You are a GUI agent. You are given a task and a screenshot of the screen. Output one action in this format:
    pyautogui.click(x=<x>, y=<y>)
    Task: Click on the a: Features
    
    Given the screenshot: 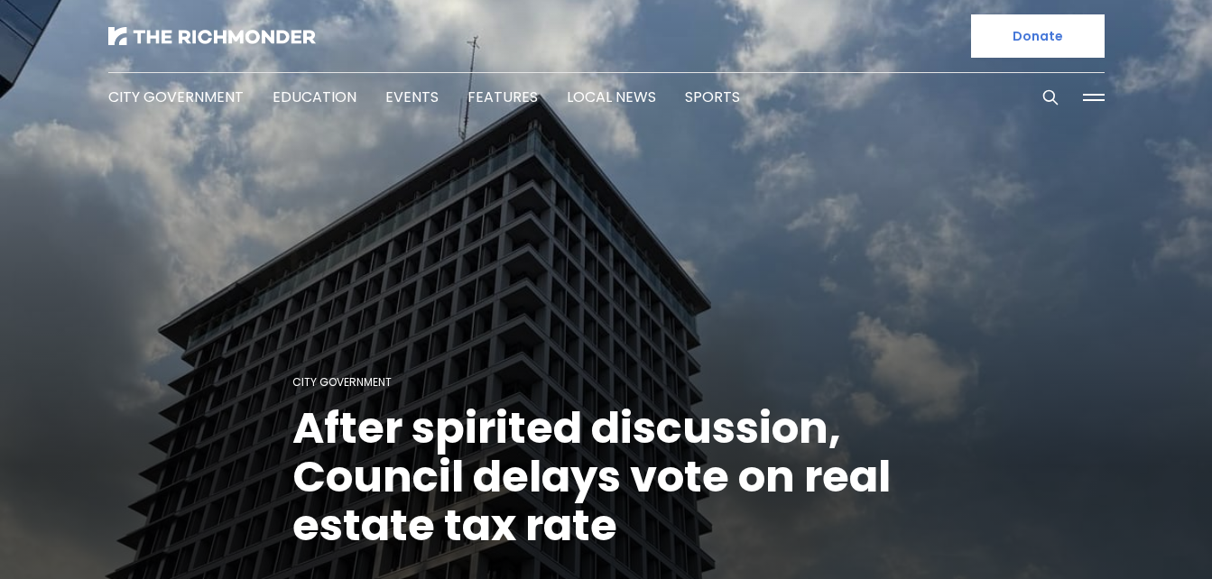 What is the action you would take?
    pyautogui.click(x=503, y=97)
    